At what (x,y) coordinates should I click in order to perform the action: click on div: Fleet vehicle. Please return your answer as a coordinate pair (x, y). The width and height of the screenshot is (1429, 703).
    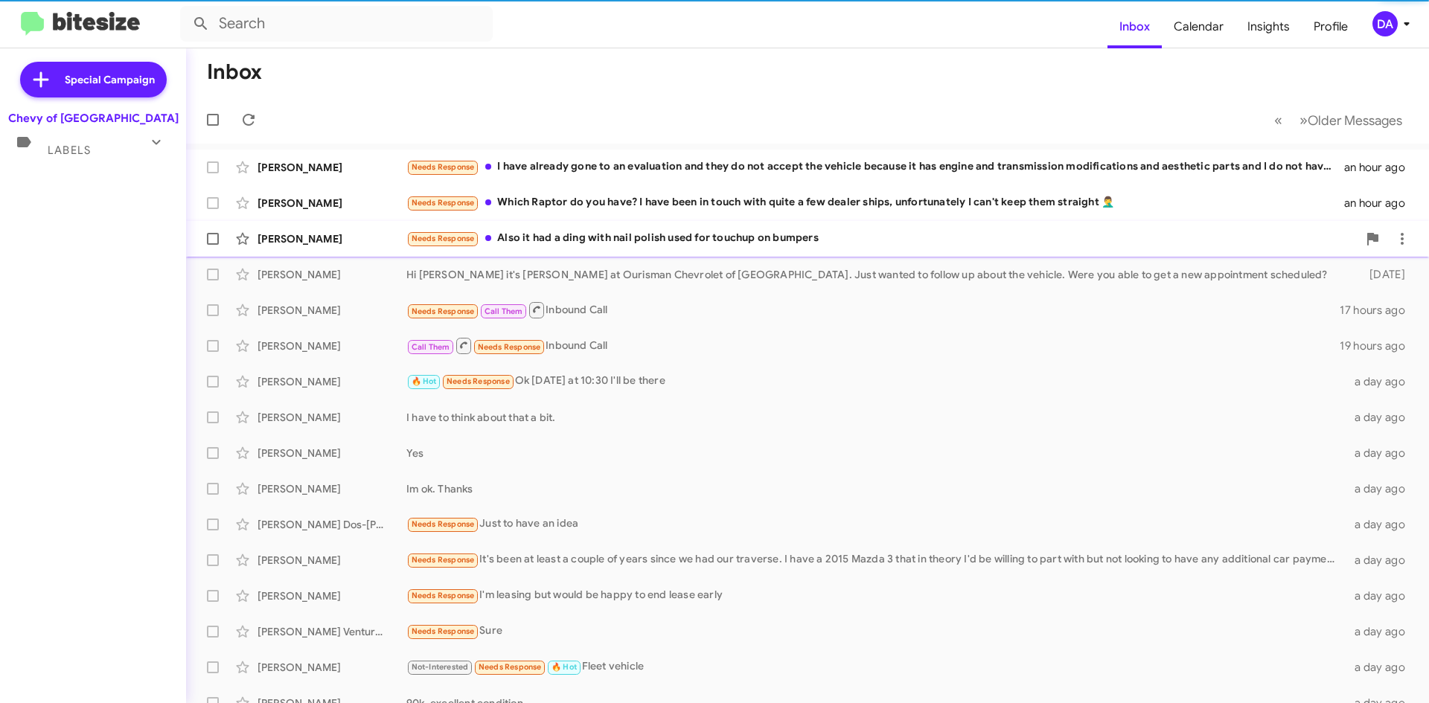
    Looking at the image, I should click on (876, 667).